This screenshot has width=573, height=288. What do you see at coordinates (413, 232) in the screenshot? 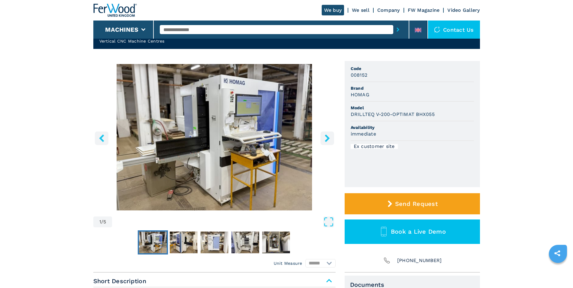
I see `button: Book a Live Demo` at bounding box center [413, 232].